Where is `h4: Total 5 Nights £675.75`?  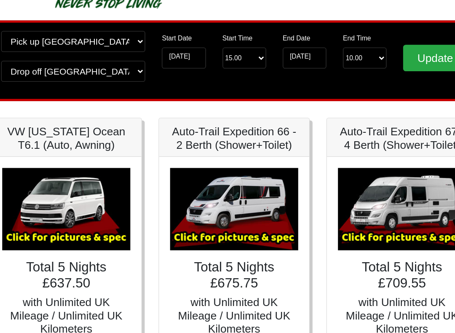
h4: Total 5 Nights £675.75 is located at coordinates (227, 259).